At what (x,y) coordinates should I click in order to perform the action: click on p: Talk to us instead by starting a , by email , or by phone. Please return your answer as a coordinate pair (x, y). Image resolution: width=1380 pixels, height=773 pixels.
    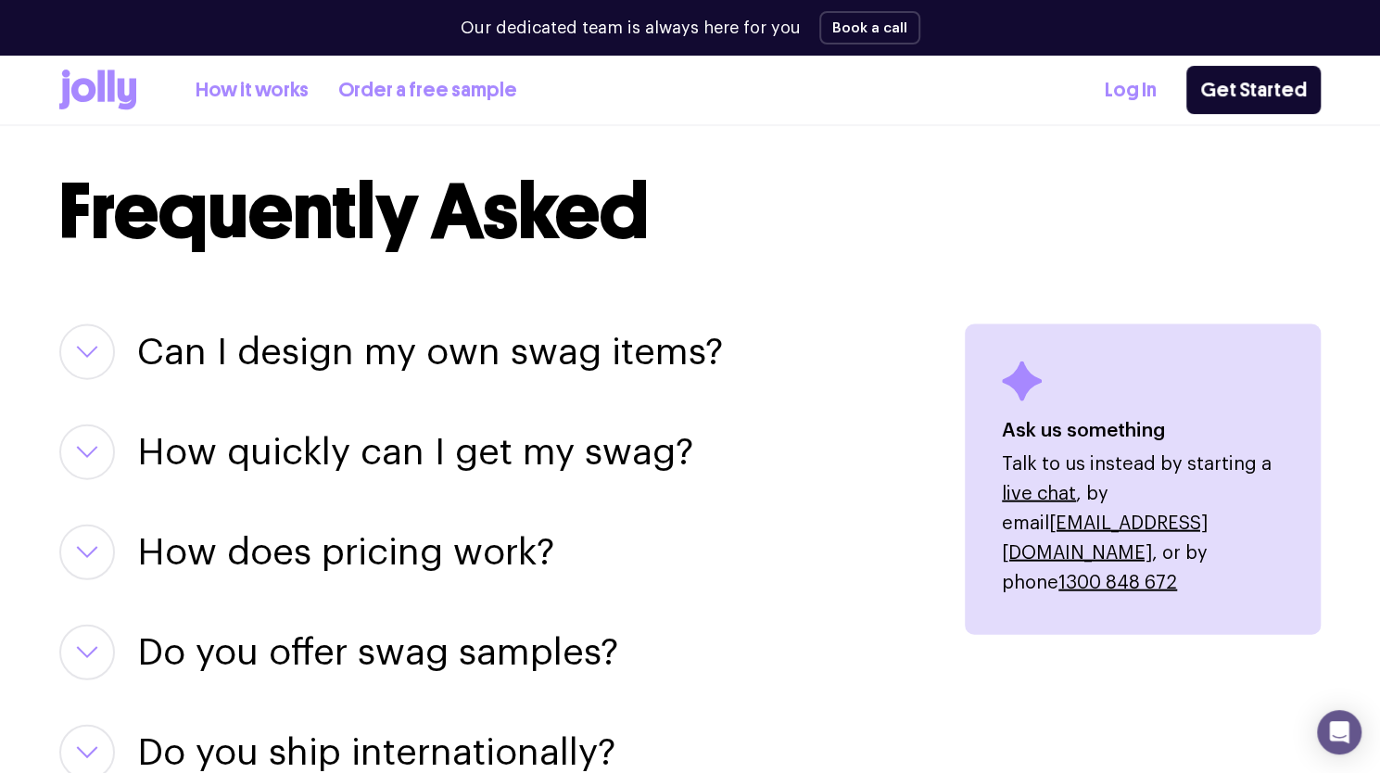
    Looking at the image, I should click on (1143, 524).